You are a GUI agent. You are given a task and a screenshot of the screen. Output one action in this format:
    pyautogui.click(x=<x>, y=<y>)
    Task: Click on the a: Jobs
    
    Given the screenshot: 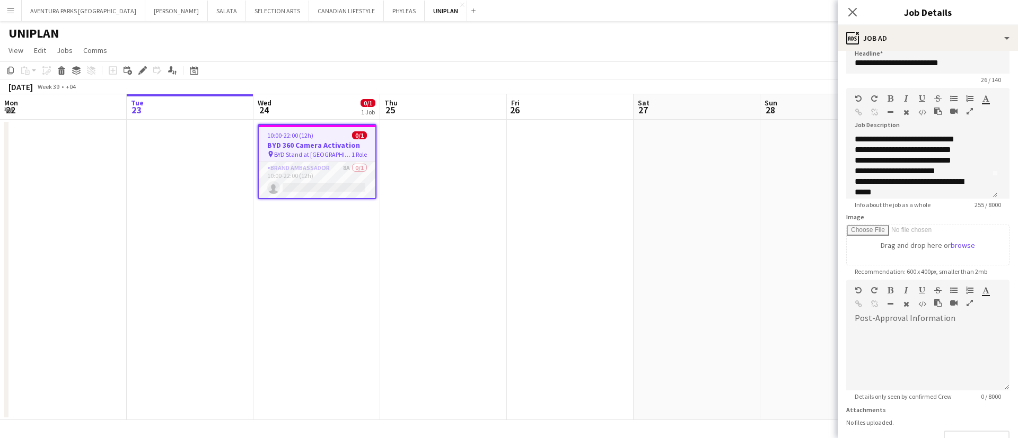 What is the action you would take?
    pyautogui.click(x=65, y=50)
    